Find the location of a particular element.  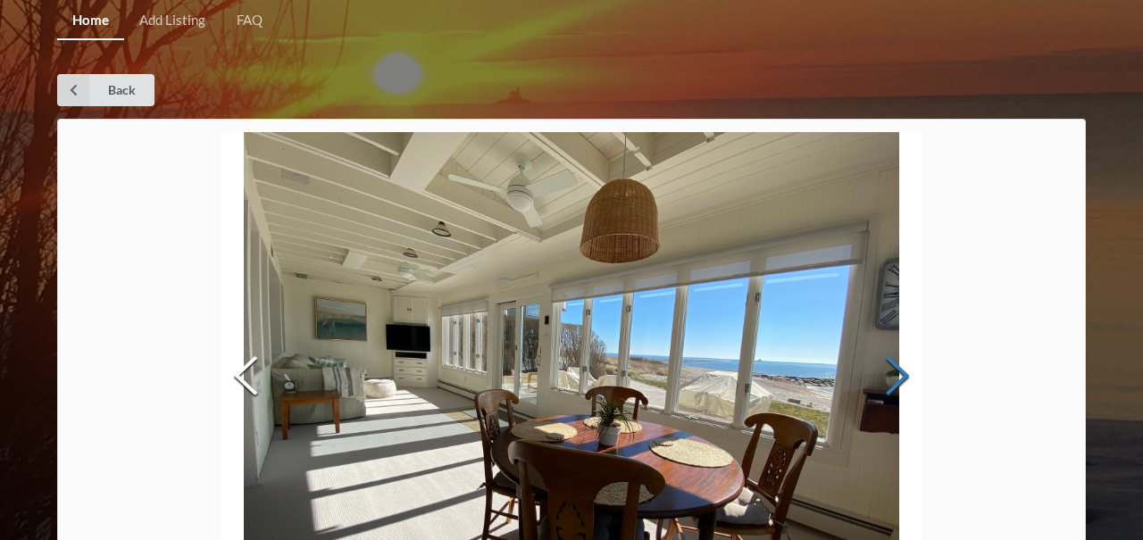

a: Home is located at coordinates (90, 21).